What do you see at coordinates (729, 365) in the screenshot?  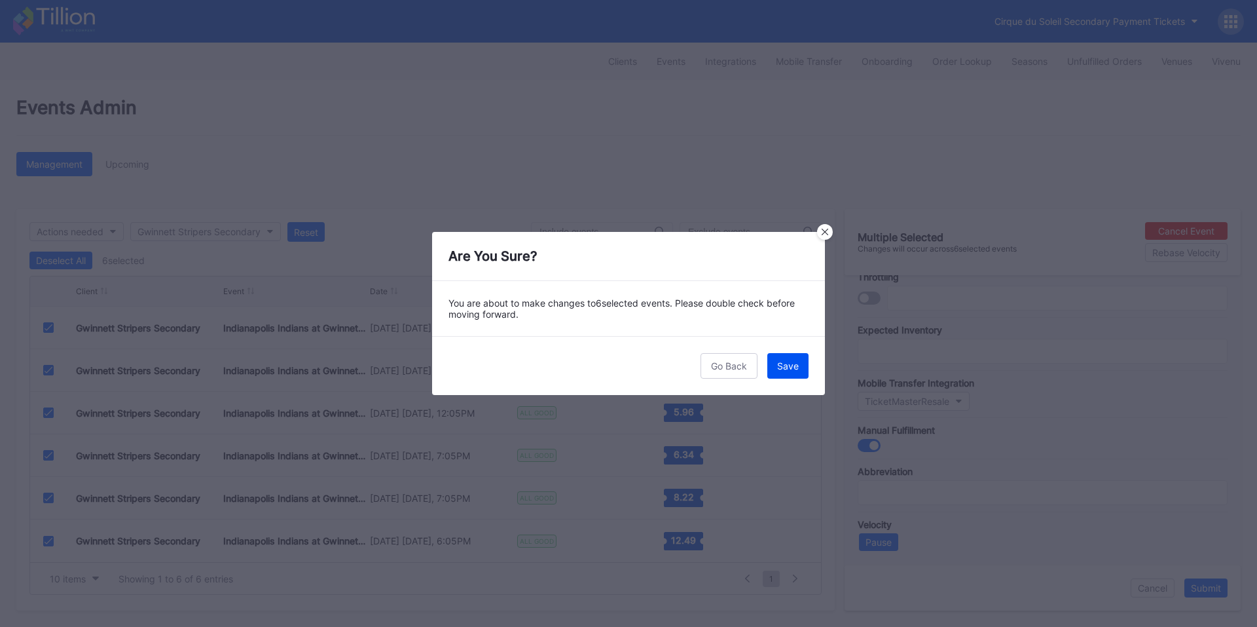 I see `button: Go Back` at bounding box center [729, 365].